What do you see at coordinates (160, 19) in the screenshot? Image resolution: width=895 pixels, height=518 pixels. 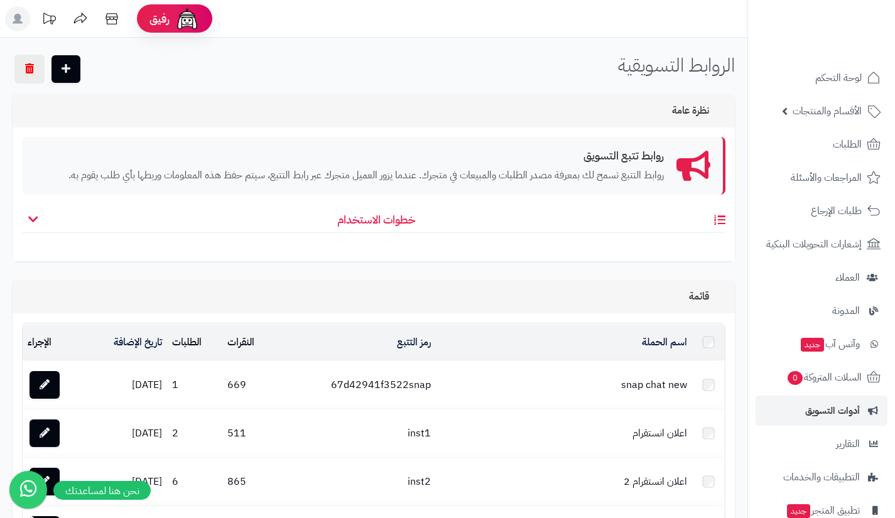 I see `span: رفيق` at bounding box center [160, 19].